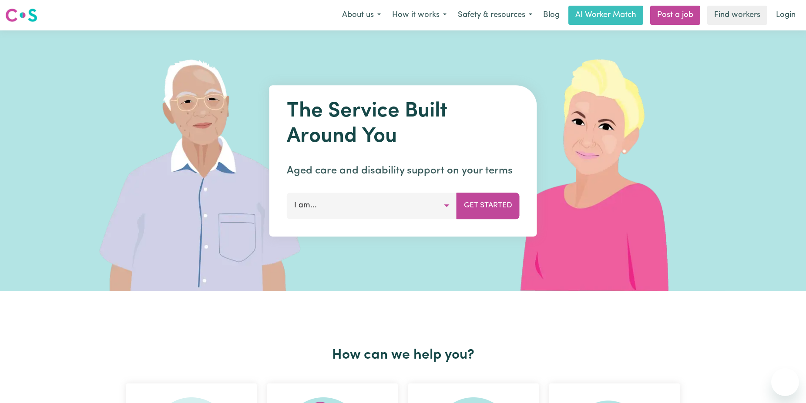 This screenshot has width=806, height=403. Describe the element at coordinates (488, 206) in the screenshot. I see `button: Get Started` at that location.